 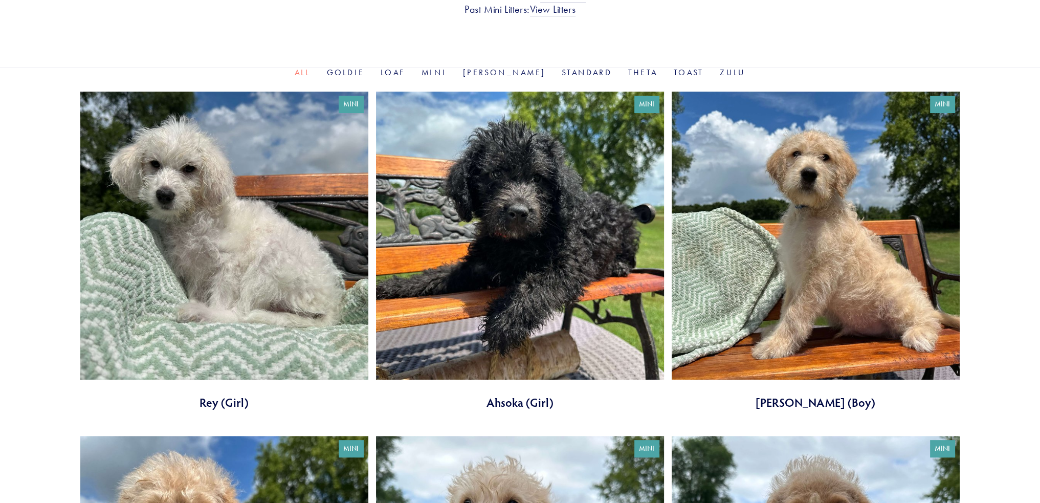 What do you see at coordinates (393, 72) in the screenshot?
I see `a: Loaf` at bounding box center [393, 72].